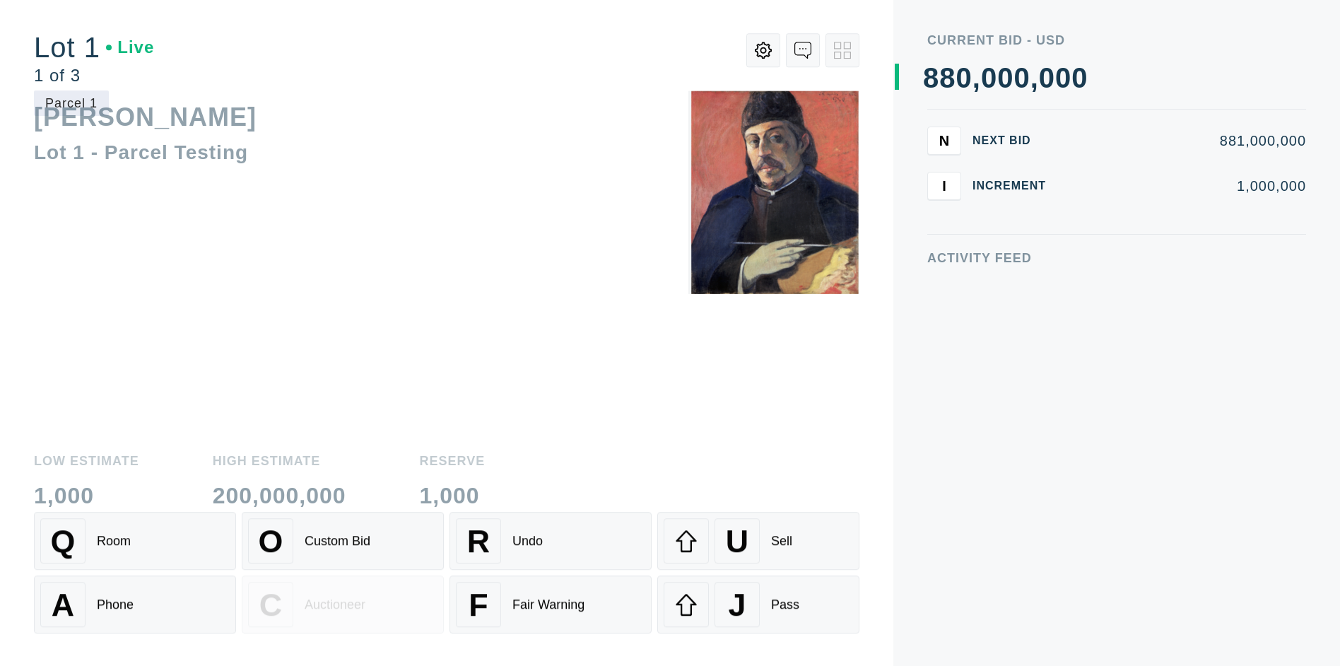 This screenshot has width=1340, height=666. Describe the element at coordinates (758, 539) in the screenshot. I see `button: USell` at that location.